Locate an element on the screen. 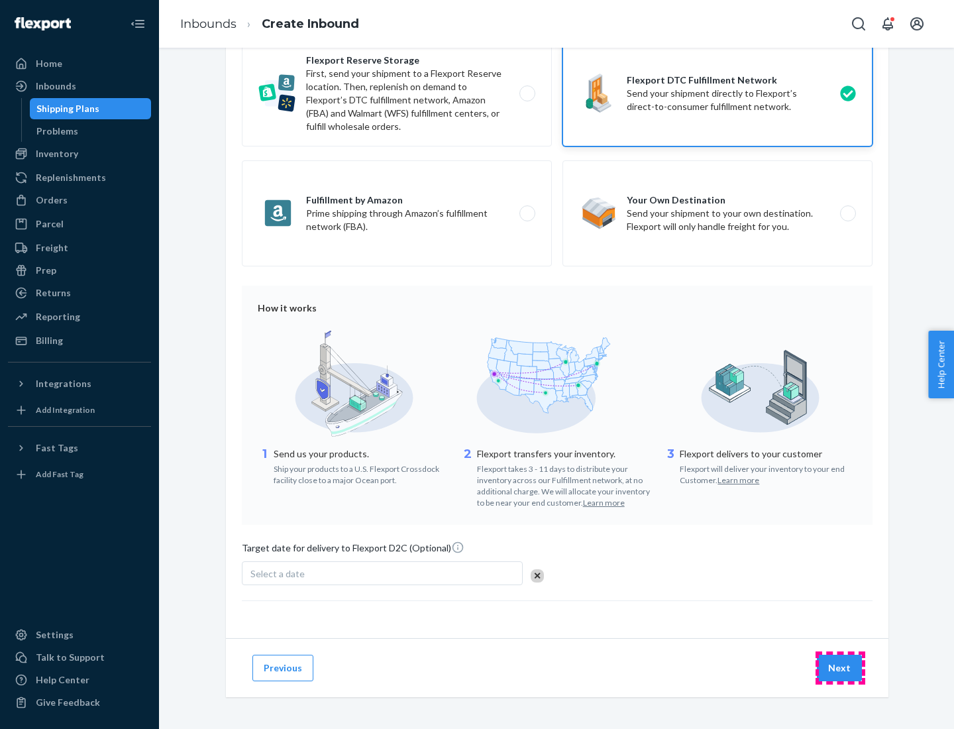 The height and width of the screenshot is (729, 954). span: Select a date is located at coordinates (278, 573).